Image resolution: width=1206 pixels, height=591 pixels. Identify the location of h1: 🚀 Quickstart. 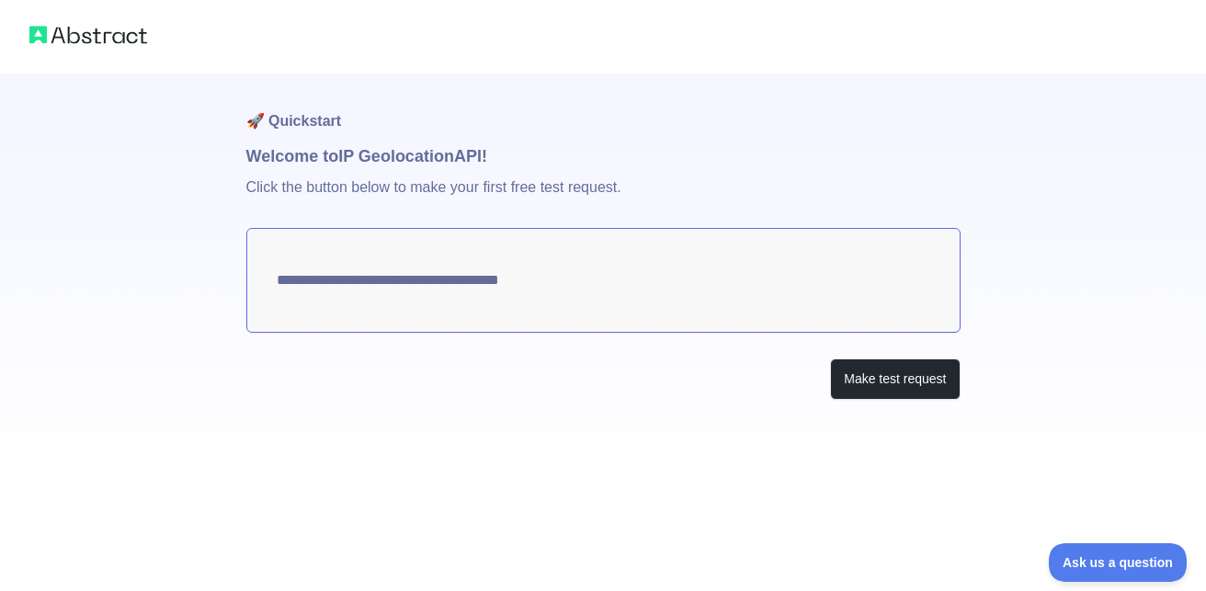
(603, 108).